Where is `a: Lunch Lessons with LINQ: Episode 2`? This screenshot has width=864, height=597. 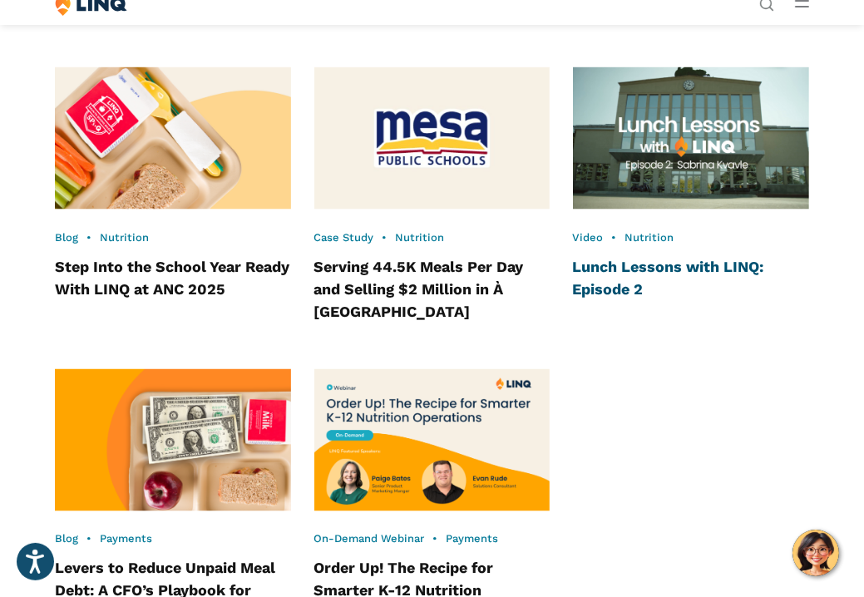
a: Lunch Lessons with LINQ: Episode 2 is located at coordinates (668, 278).